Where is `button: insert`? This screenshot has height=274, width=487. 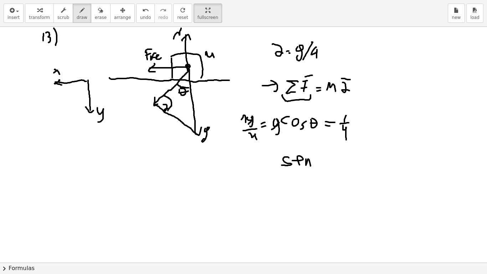
button: insert is located at coordinates (14, 13).